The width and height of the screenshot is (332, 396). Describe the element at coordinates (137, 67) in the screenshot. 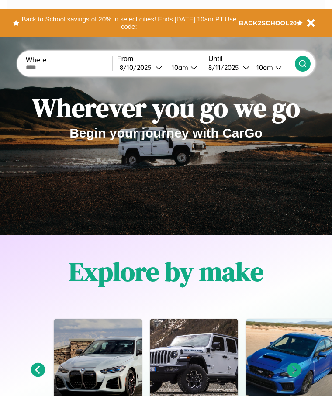

I see `div: 8 / 10 / 2025` at that location.